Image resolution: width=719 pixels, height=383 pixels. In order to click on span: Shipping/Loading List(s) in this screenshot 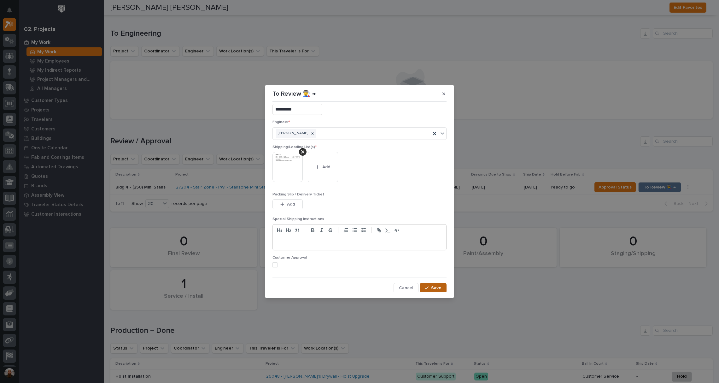, I will do `click(295, 147)`.